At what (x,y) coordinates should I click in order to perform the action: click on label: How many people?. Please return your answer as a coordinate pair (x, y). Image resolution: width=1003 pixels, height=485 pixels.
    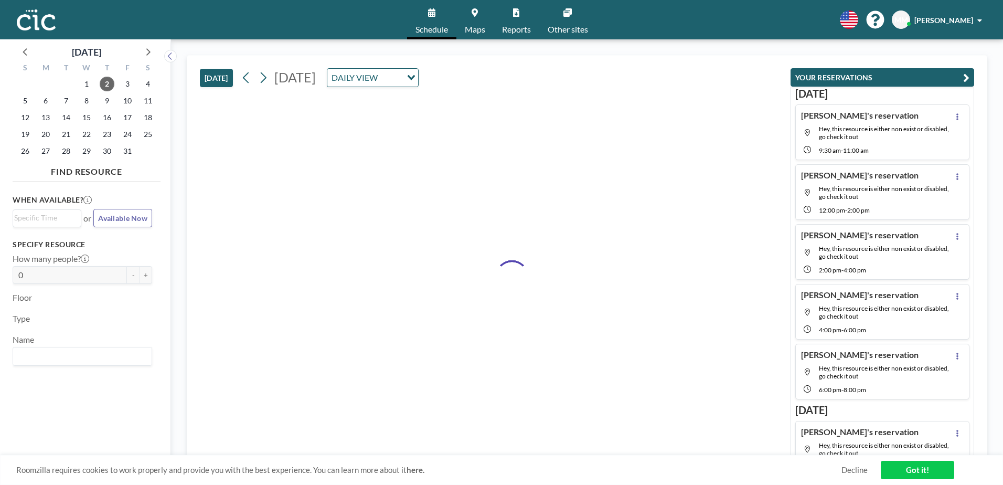
    Looking at the image, I should click on (51, 259).